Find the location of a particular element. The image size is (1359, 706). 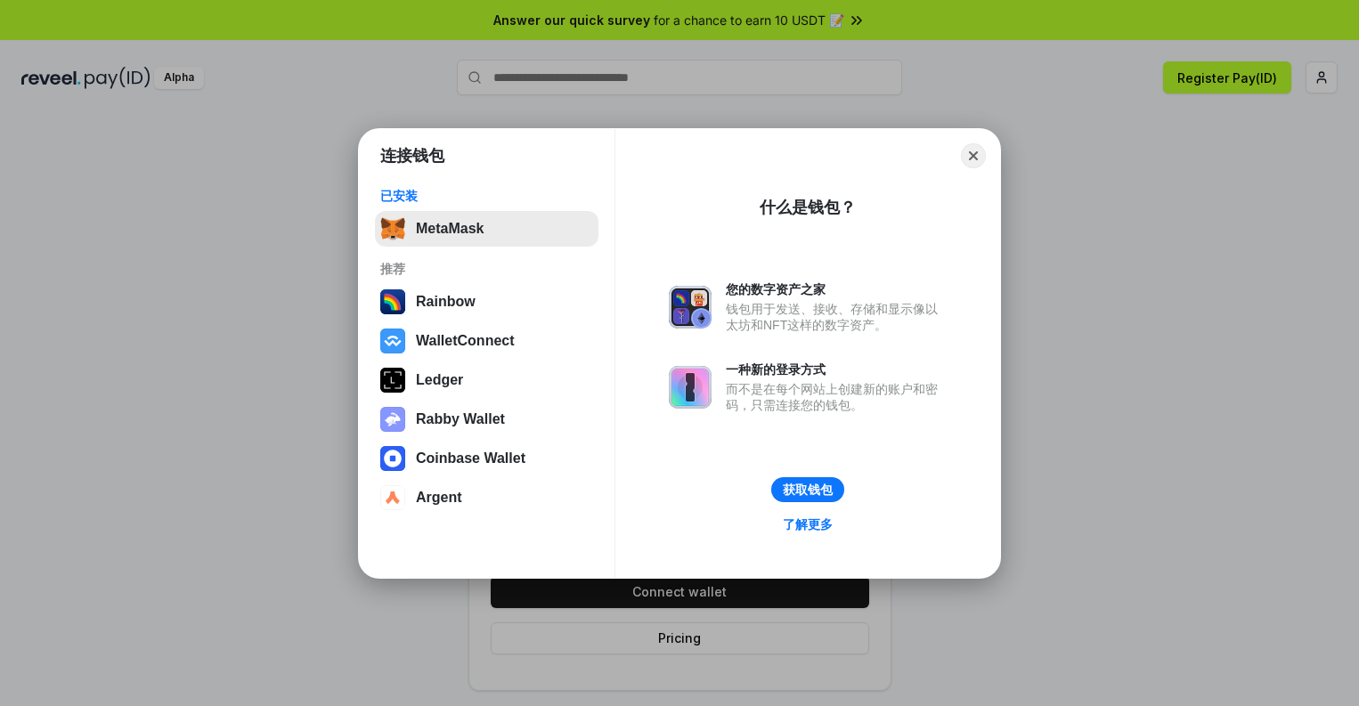

div: Coinbase Wallet is located at coordinates (470, 459).